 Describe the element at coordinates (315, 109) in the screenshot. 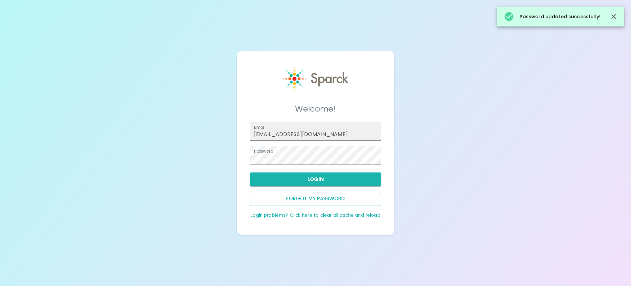

I see `h5: Welcome!` at that location.